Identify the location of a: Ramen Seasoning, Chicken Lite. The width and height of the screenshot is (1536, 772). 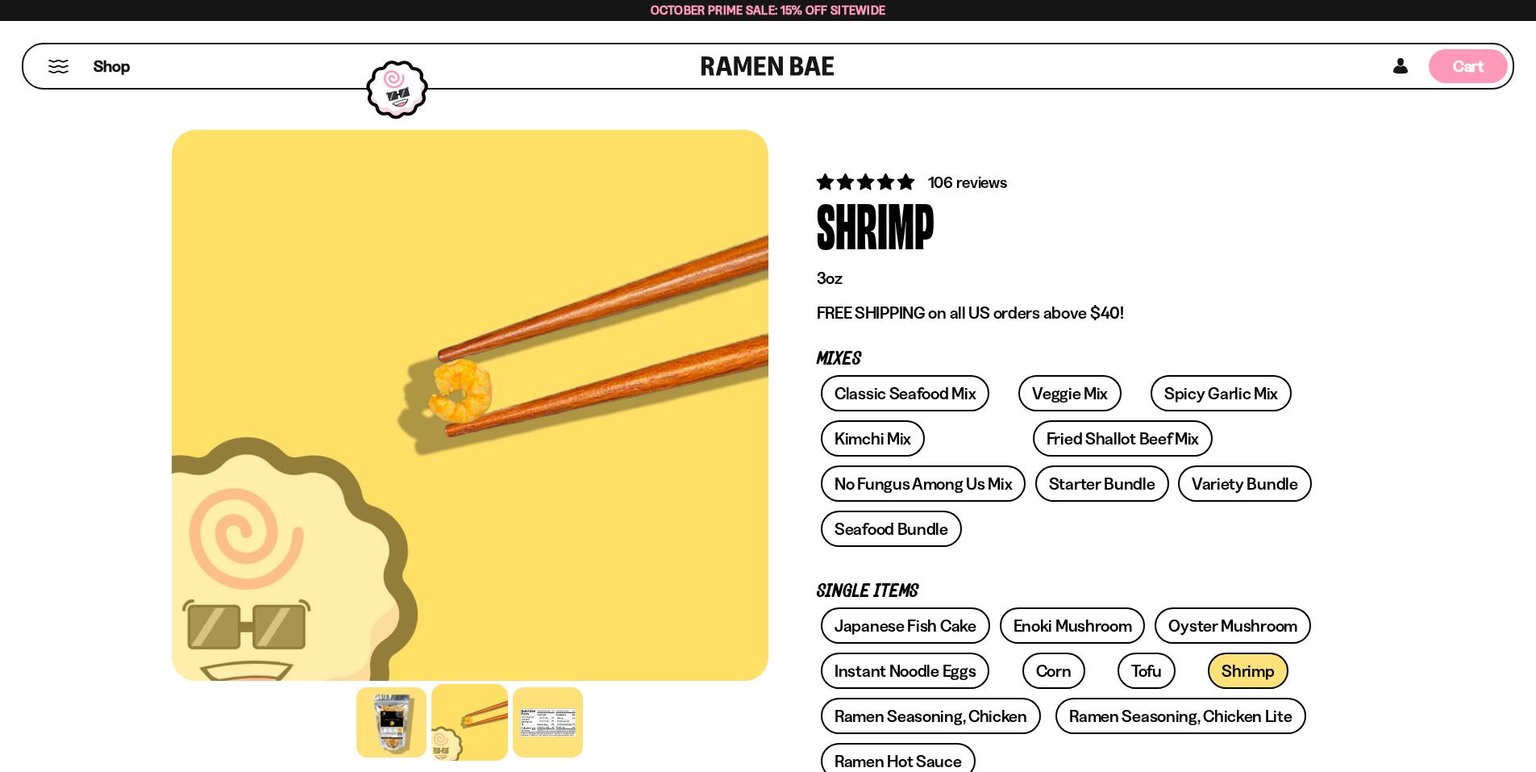
(1180, 715).